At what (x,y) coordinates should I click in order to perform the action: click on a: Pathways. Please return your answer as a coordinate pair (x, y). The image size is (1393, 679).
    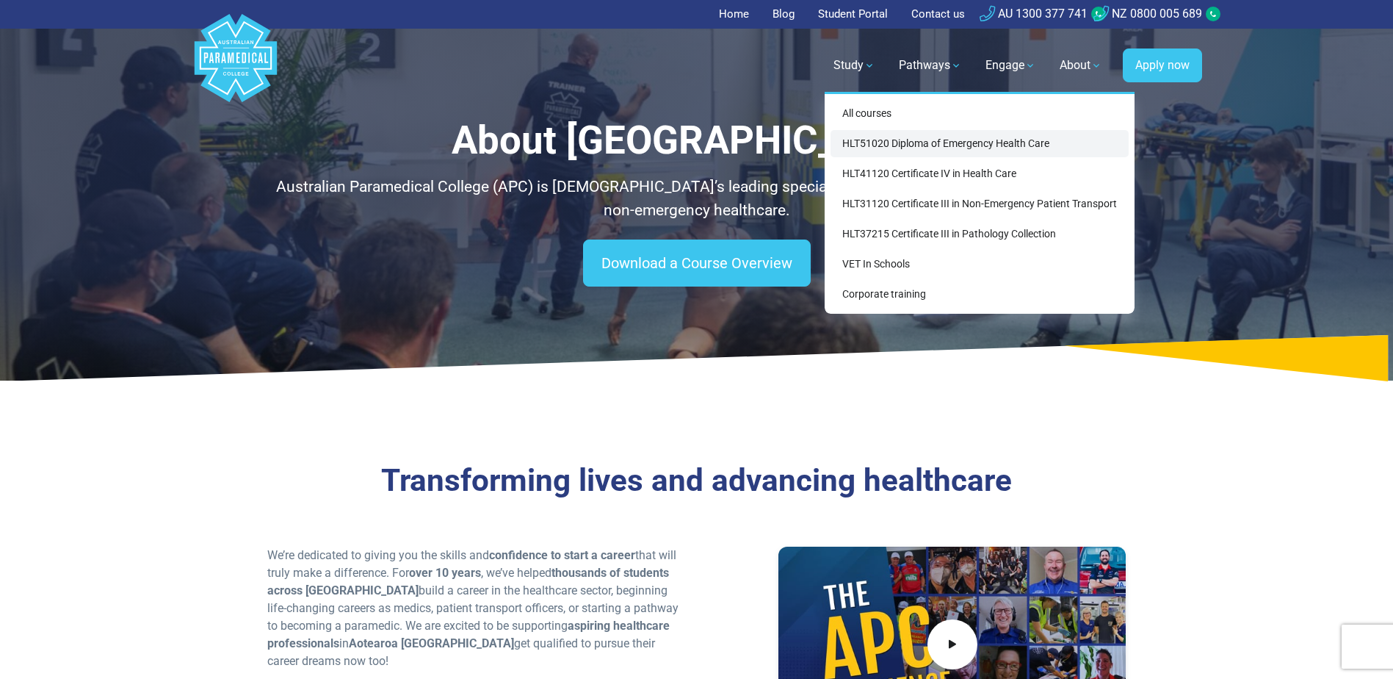
    Looking at the image, I should click on (931, 65).